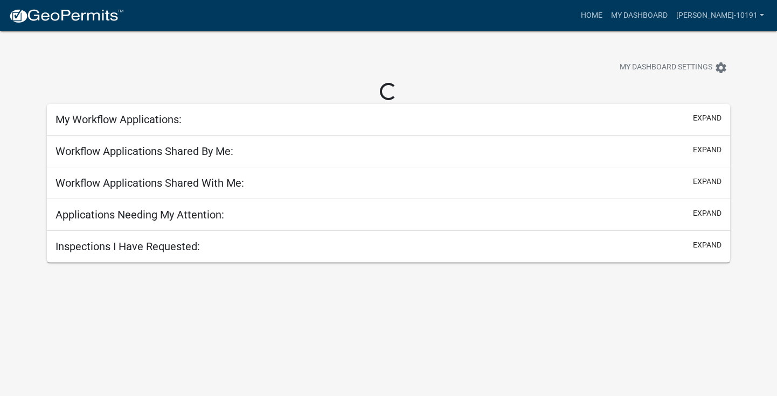 Image resolution: width=777 pixels, height=396 pixels. Describe the element at coordinates (666, 68) in the screenshot. I see `span: My Dashboard Settings` at that location.